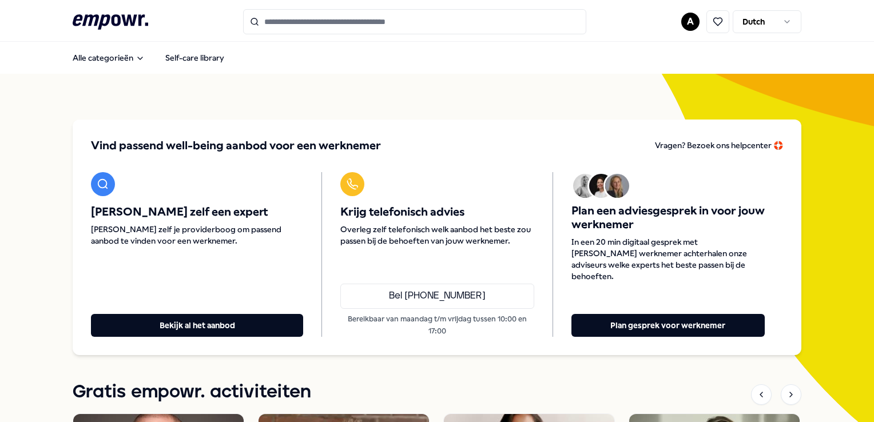  Describe the element at coordinates (437, 212) in the screenshot. I see `span: Krijg telefonisch advies` at that location.